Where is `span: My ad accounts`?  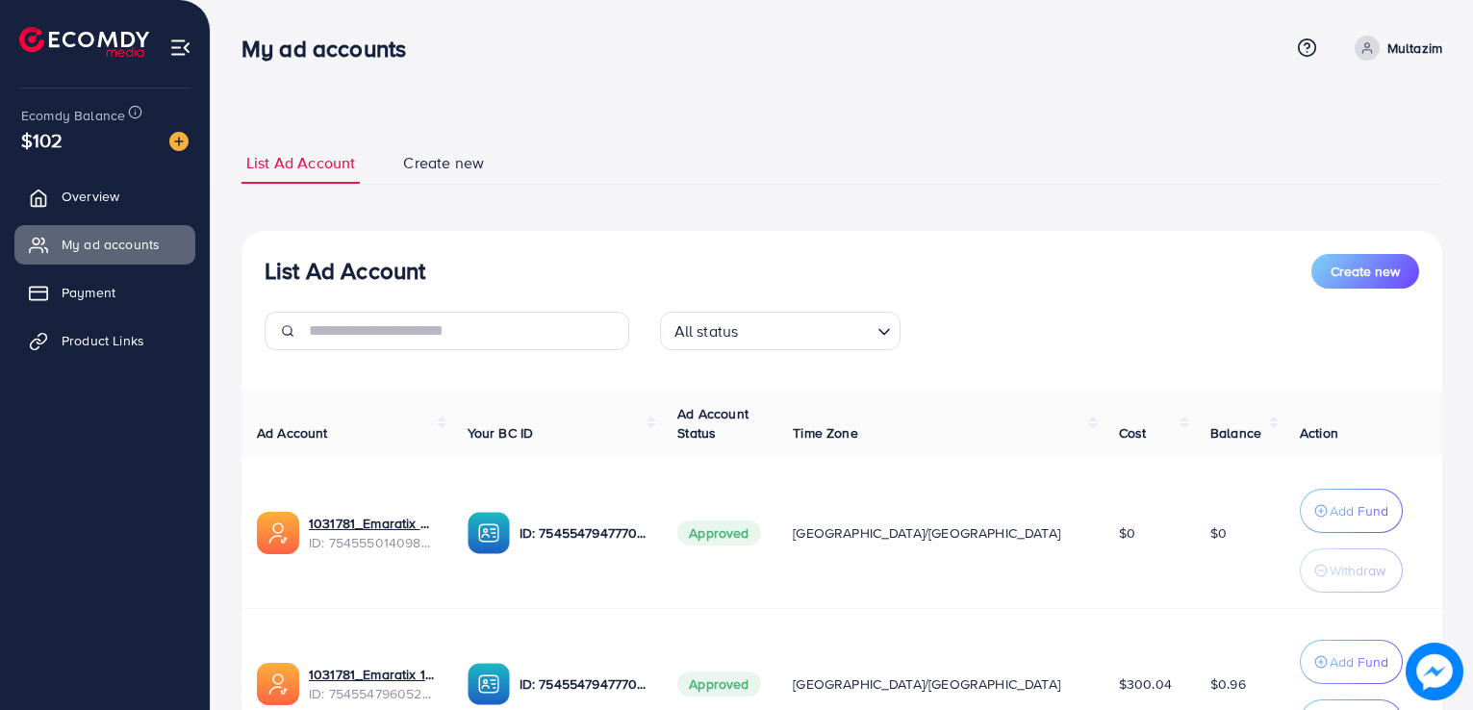
span: My ad accounts is located at coordinates (111, 244).